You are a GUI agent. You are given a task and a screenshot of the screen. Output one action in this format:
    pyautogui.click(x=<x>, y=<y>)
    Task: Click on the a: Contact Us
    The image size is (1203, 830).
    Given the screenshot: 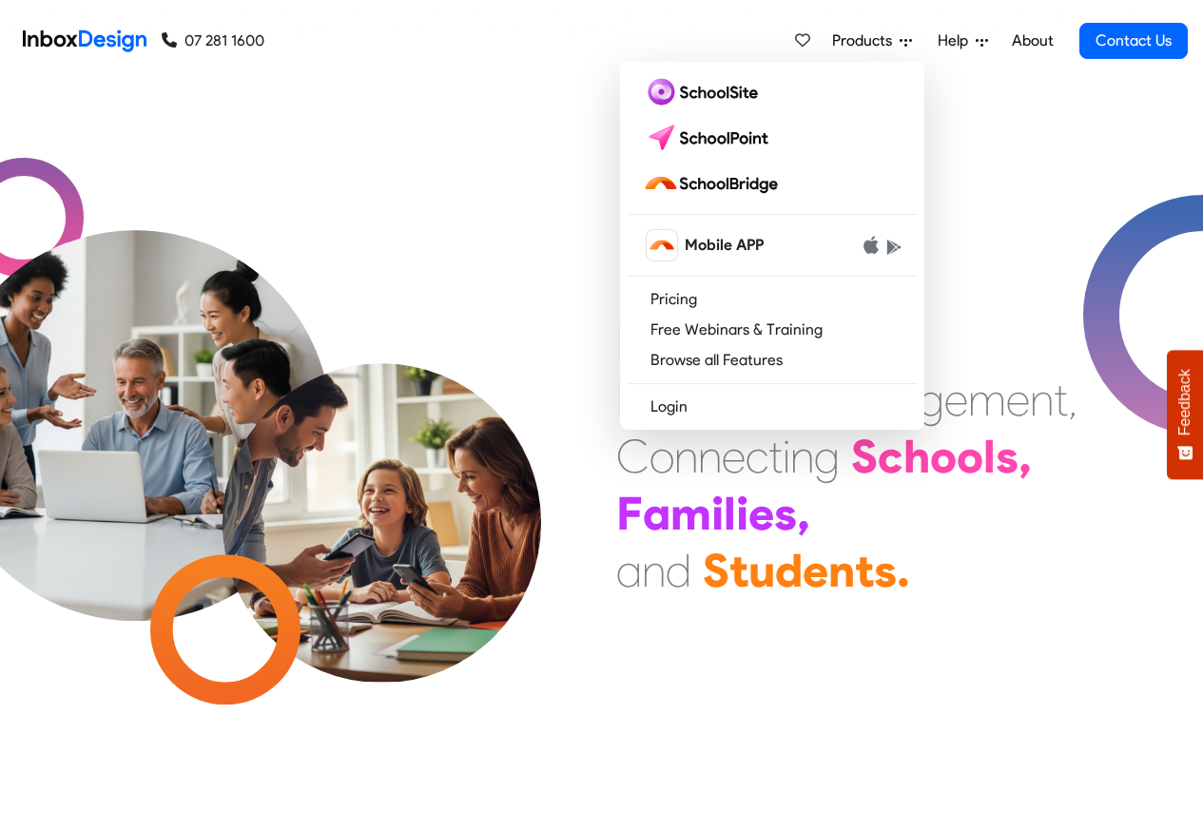 What is the action you would take?
    pyautogui.click(x=1134, y=41)
    